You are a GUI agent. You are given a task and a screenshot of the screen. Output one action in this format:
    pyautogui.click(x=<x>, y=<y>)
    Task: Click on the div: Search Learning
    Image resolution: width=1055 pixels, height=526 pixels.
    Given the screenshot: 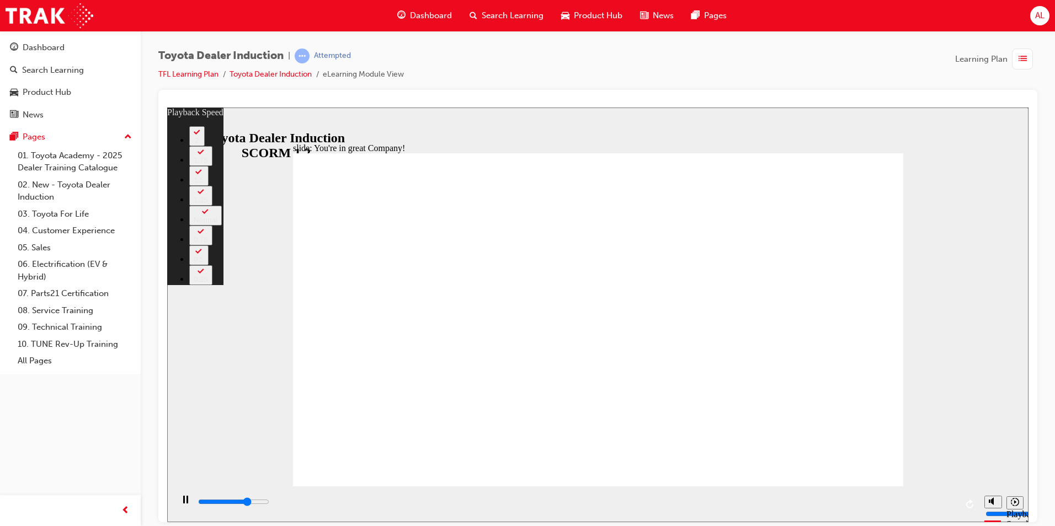 What is the action you would take?
    pyautogui.click(x=53, y=70)
    